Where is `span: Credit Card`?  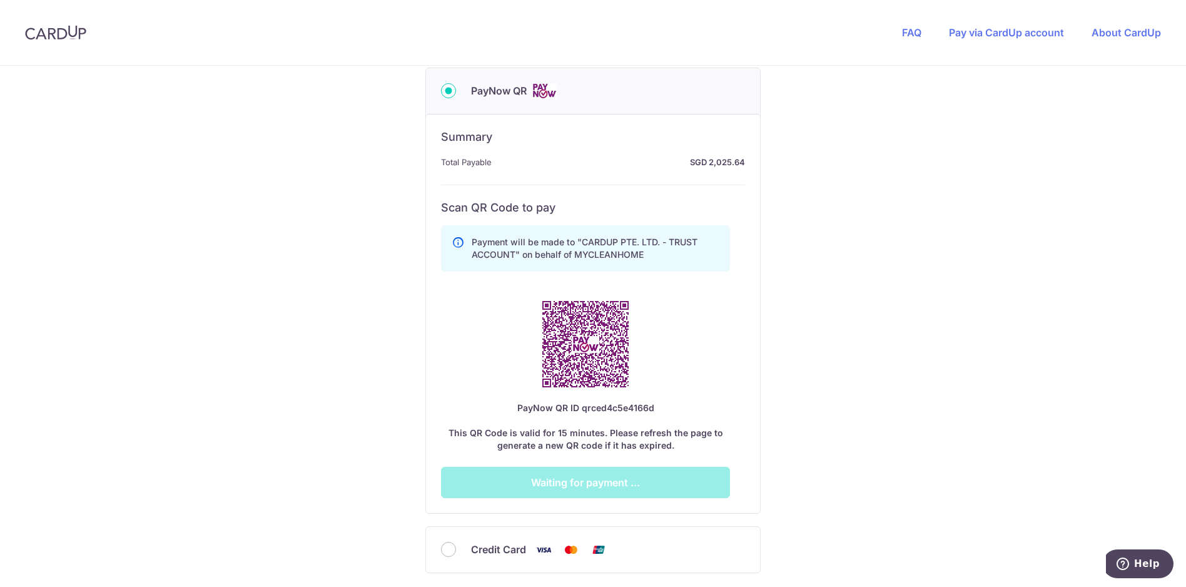
span: Credit Card is located at coordinates (498, 549).